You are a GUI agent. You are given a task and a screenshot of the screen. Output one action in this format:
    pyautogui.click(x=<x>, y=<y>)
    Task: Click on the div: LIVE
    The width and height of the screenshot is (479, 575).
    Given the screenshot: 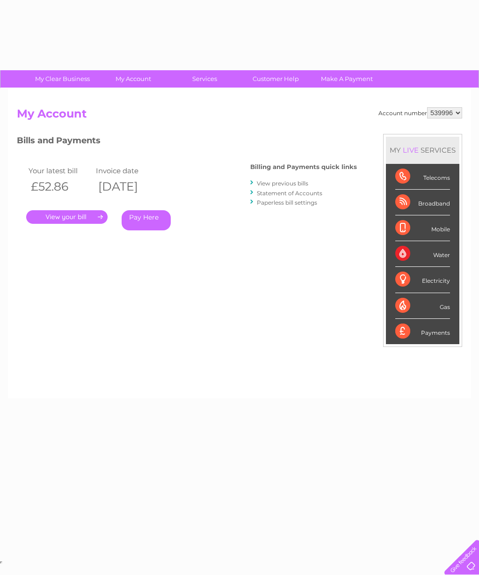 What is the action you would take?
    pyautogui.click(x=411, y=150)
    